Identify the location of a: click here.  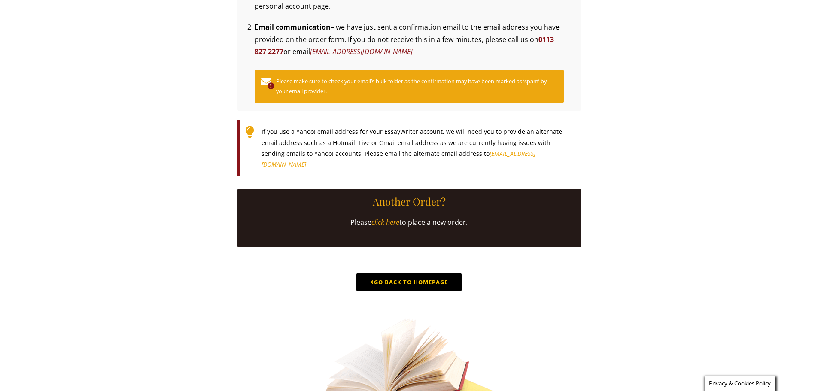
(385, 222).